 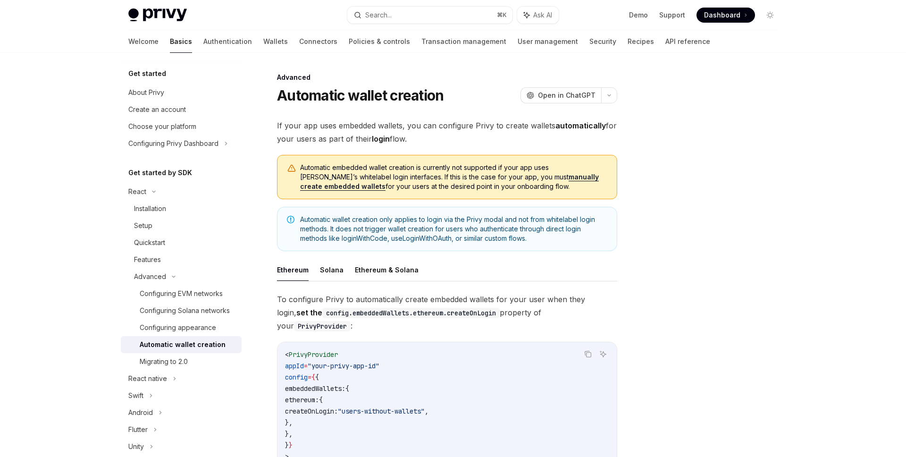 I want to click on span: Dashboard, so click(x=722, y=15).